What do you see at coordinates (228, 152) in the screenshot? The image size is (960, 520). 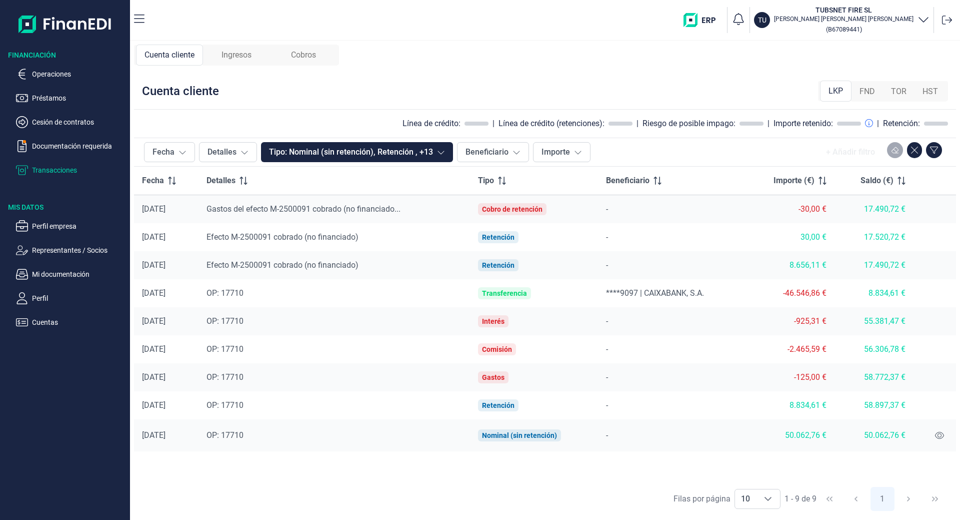 I see `button: Detalles` at bounding box center [228, 152].